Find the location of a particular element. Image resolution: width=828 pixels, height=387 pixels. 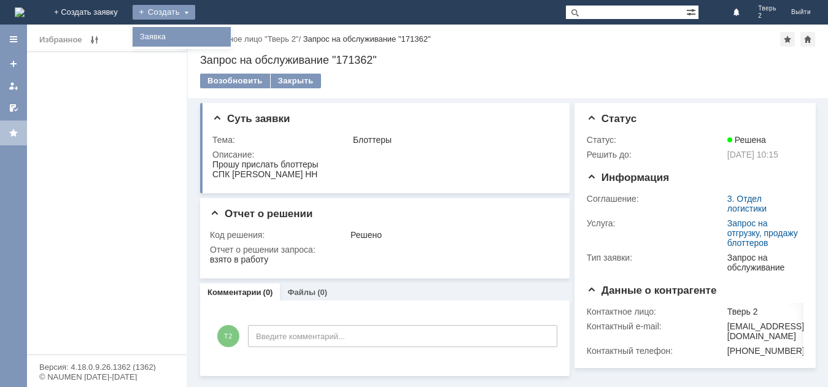

a: Перейти на домашнюю страницу is located at coordinates (20, 12).